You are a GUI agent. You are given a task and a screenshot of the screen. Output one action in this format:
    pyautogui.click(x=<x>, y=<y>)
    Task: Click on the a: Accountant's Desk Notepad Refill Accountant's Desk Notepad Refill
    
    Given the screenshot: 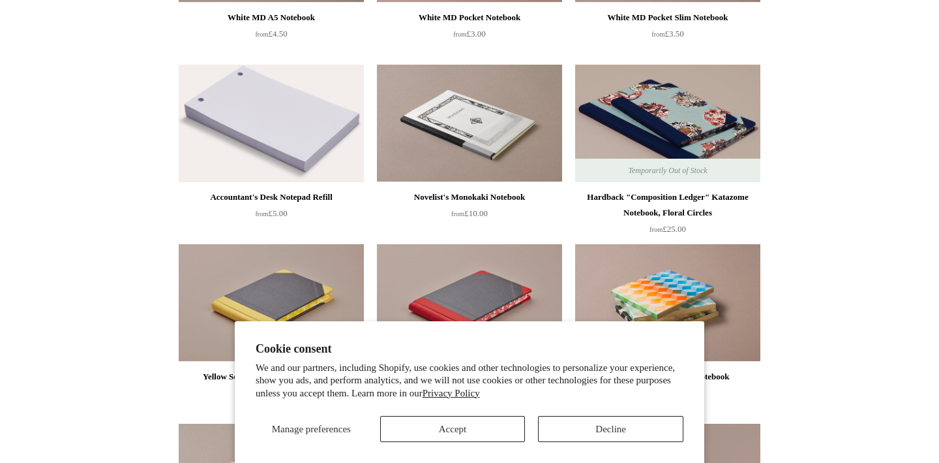 What is the action you would take?
    pyautogui.click(x=271, y=123)
    